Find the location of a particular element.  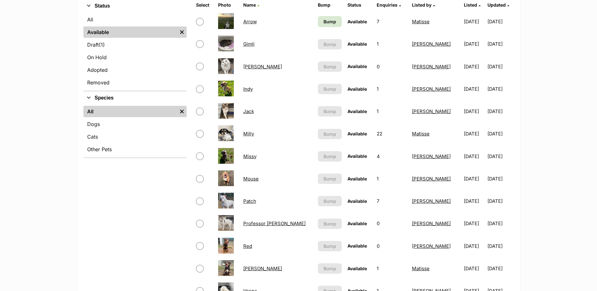

span: Updated is located at coordinates (497, 5).